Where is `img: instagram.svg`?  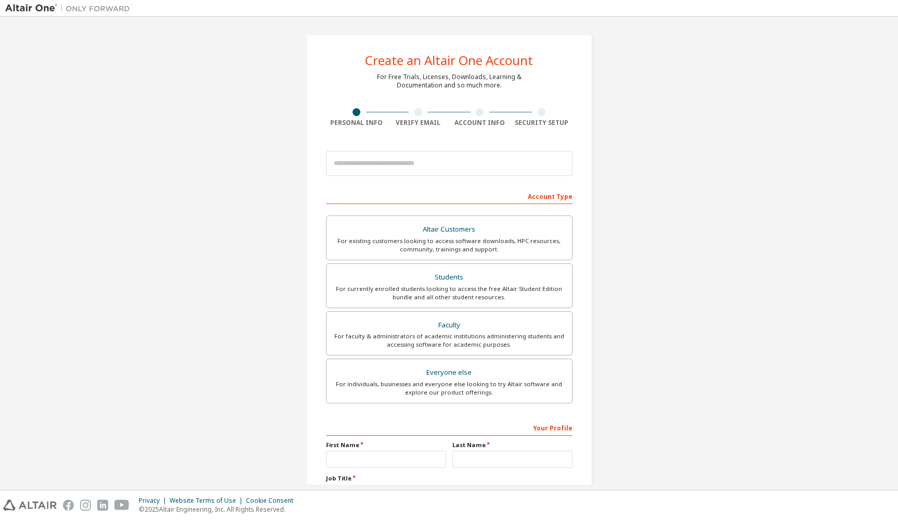
img: instagram.svg is located at coordinates (85, 504).